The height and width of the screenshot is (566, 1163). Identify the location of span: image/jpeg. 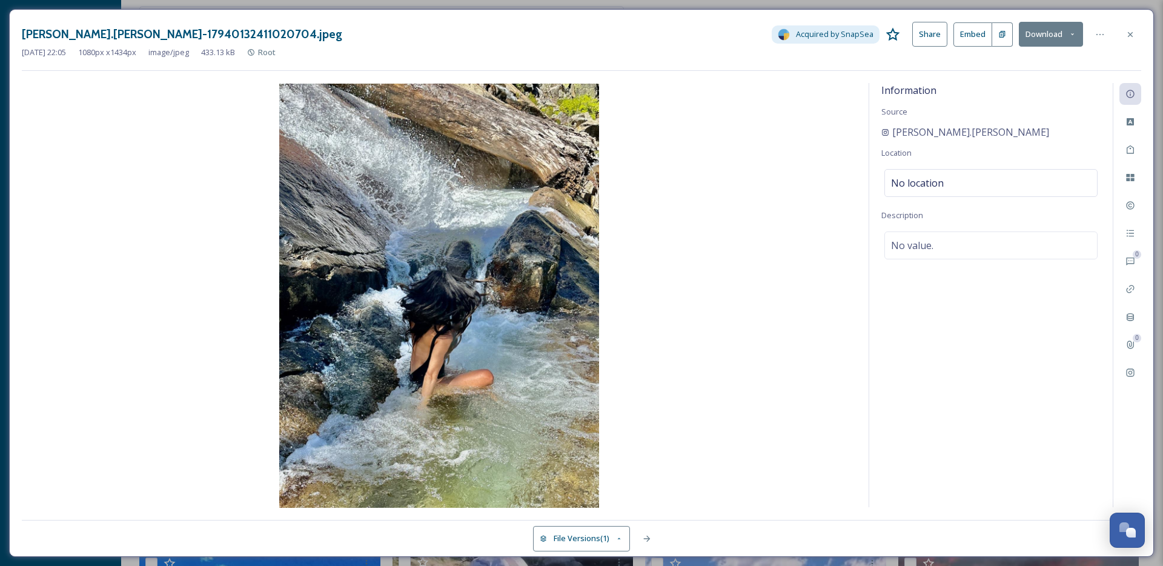
(168, 52).